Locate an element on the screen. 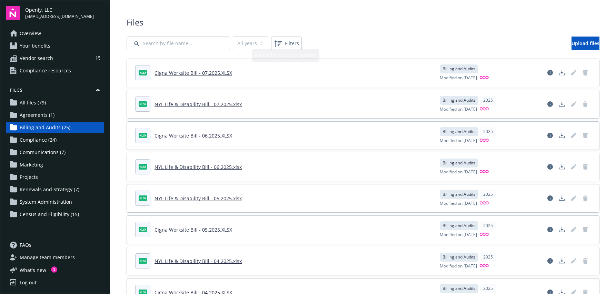  span: Overview is located at coordinates (30, 33).